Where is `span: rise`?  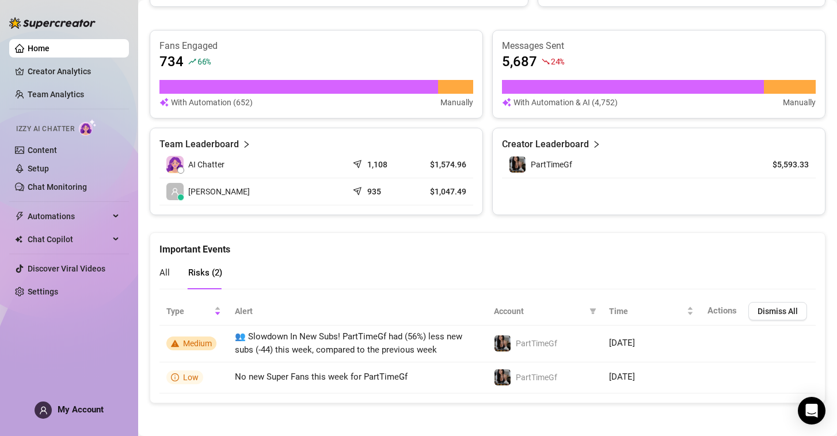 span: rise is located at coordinates (192, 62).